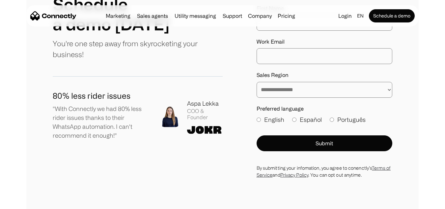  I want to click on input: Español, so click(294, 119).